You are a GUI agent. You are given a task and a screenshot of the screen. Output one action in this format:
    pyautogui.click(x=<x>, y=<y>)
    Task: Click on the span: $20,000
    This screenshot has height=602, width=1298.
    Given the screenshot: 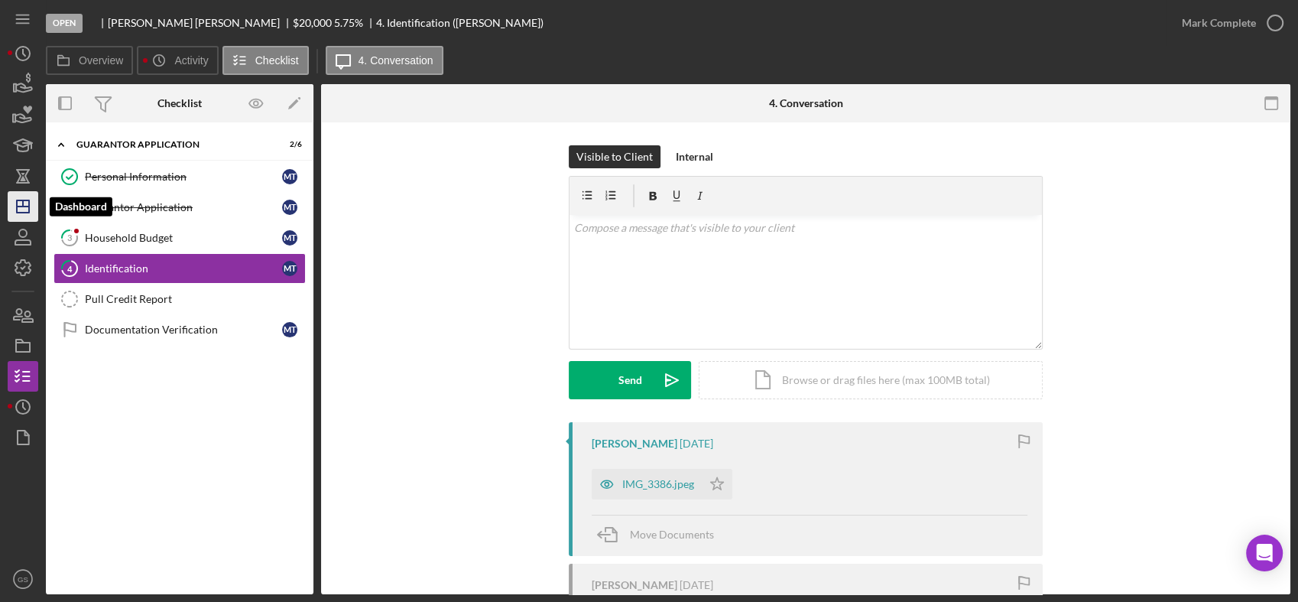 What is the action you would take?
    pyautogui.click(x=312, y=22)
    